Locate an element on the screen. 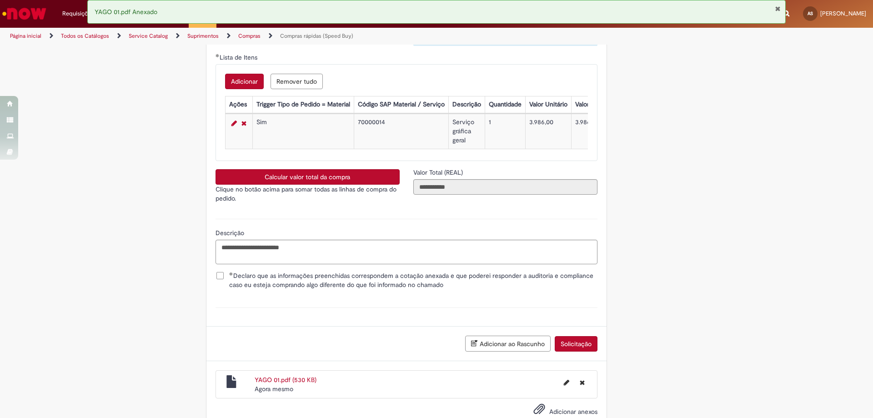 Image resolution: width=873 pixels, height=418 pixels. a: Suprimentos is located at coordinates (203, 36).